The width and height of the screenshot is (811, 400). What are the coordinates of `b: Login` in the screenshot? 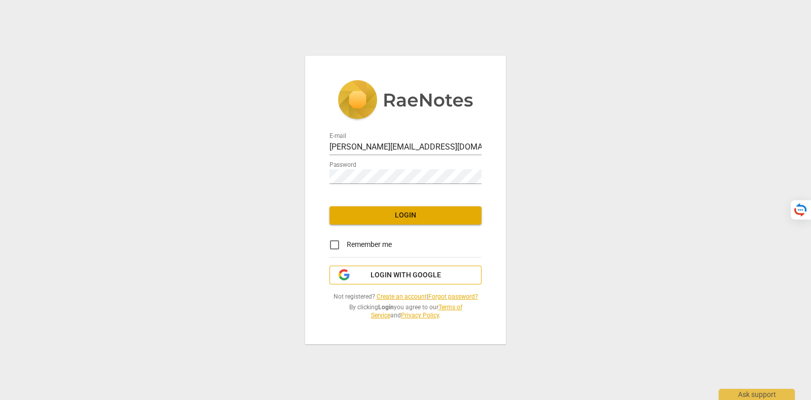 It's located at (386, 307).